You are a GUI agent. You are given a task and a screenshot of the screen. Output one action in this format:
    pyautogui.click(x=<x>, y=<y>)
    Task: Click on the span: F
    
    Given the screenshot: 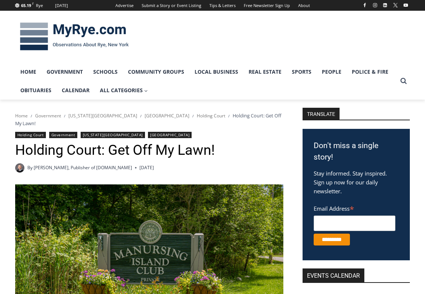 What is the action you would take?
    pyautogui.click(x=33, y=3)
    